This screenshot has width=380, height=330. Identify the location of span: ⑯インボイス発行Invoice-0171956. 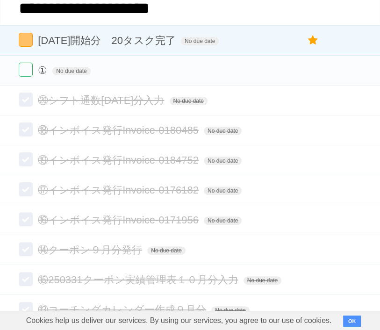
(119, 220).